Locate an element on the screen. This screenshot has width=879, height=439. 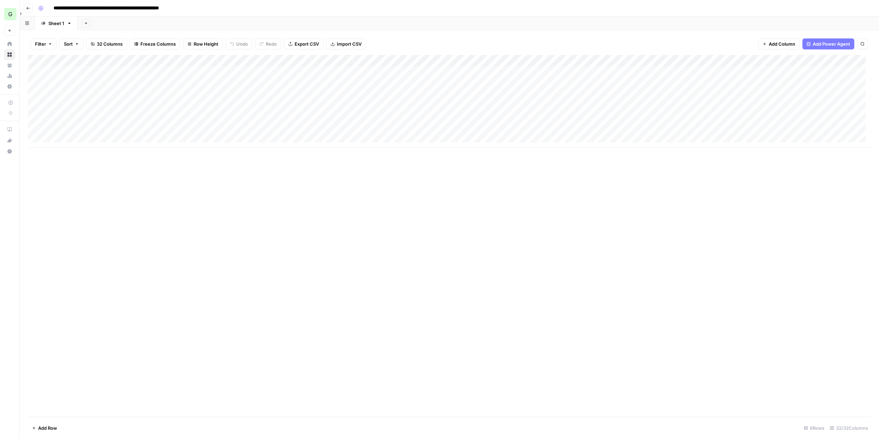
button: Export CSV is located at coordinates (304, 44).